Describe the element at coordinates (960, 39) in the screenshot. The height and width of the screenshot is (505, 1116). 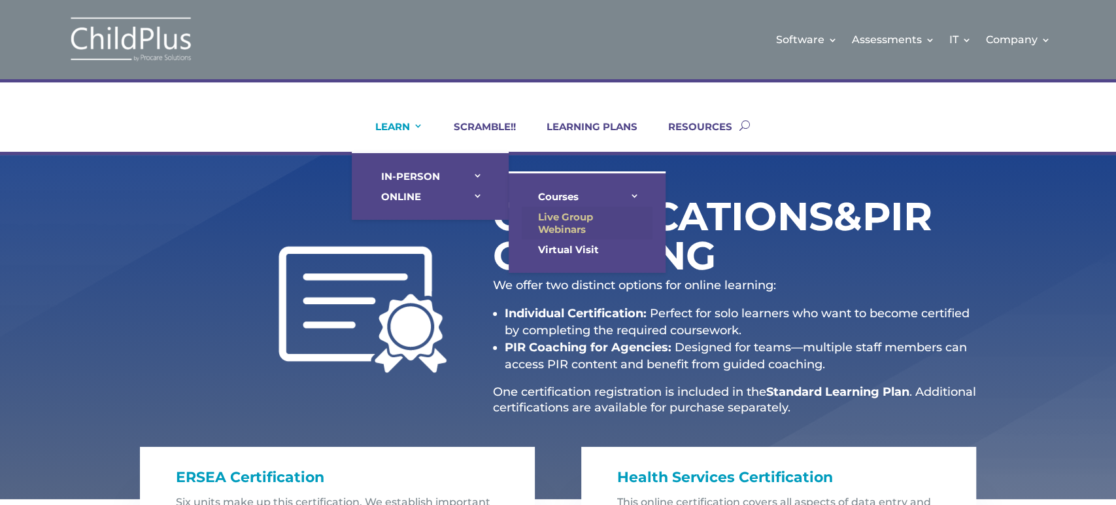
I see `a: IT` at that location.